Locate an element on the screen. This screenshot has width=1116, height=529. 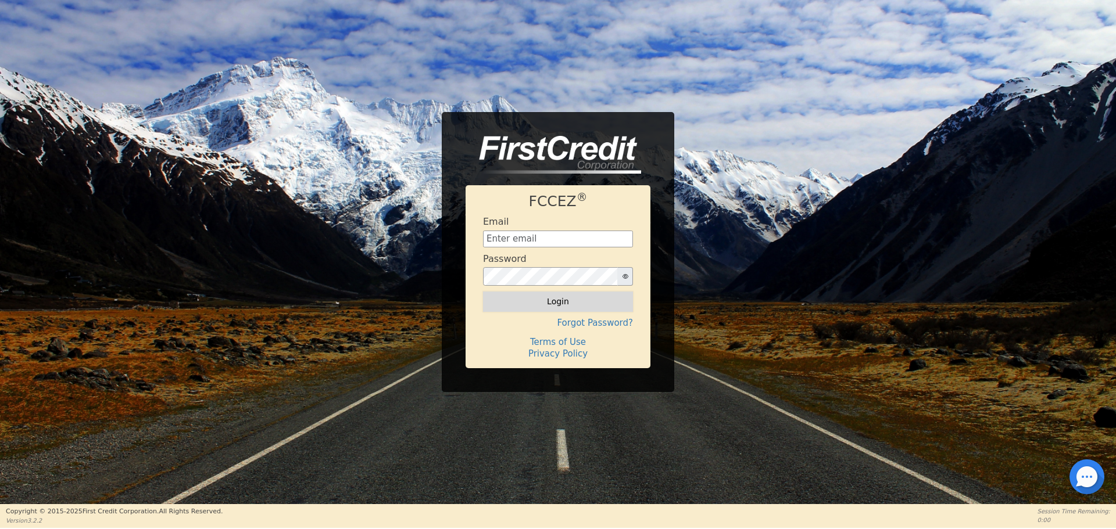
p: Session Time Remaining: is located at coordinates (1073, 511).